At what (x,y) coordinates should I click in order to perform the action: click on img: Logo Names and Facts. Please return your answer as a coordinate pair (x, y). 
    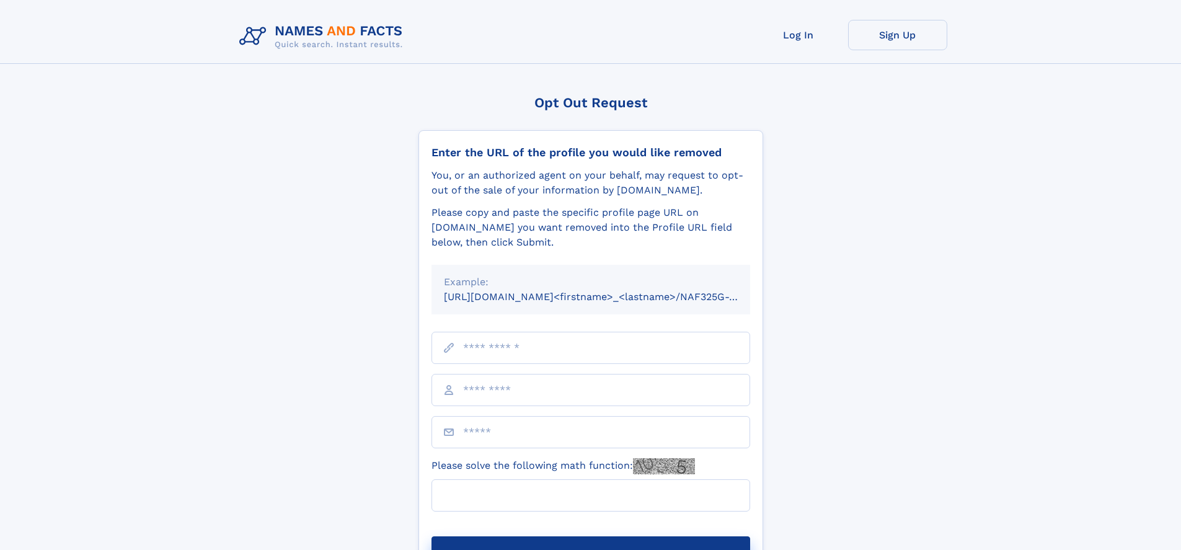
    Looking at the image, I should click on (323, 37).